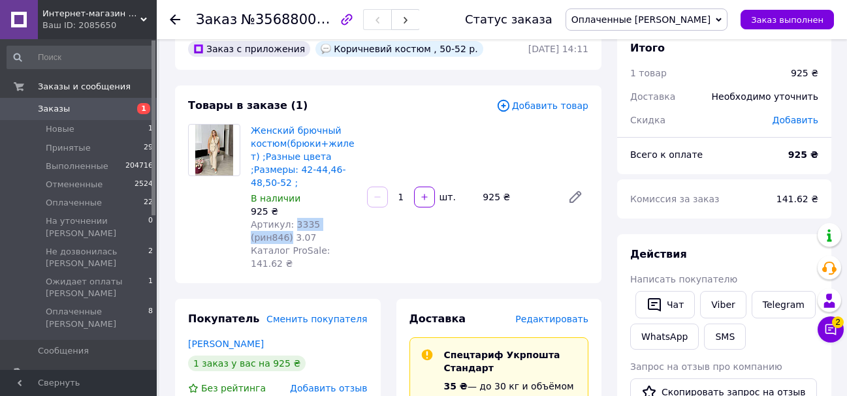 This screenshot has width=847, height=396. I want to click on span: Комиссия за заказ, so click(675, 199).